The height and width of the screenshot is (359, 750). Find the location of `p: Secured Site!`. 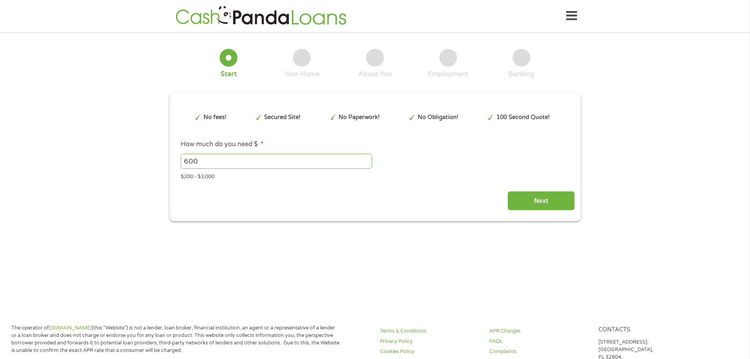

p: Secured Site! is located at coordinates (282, 117).